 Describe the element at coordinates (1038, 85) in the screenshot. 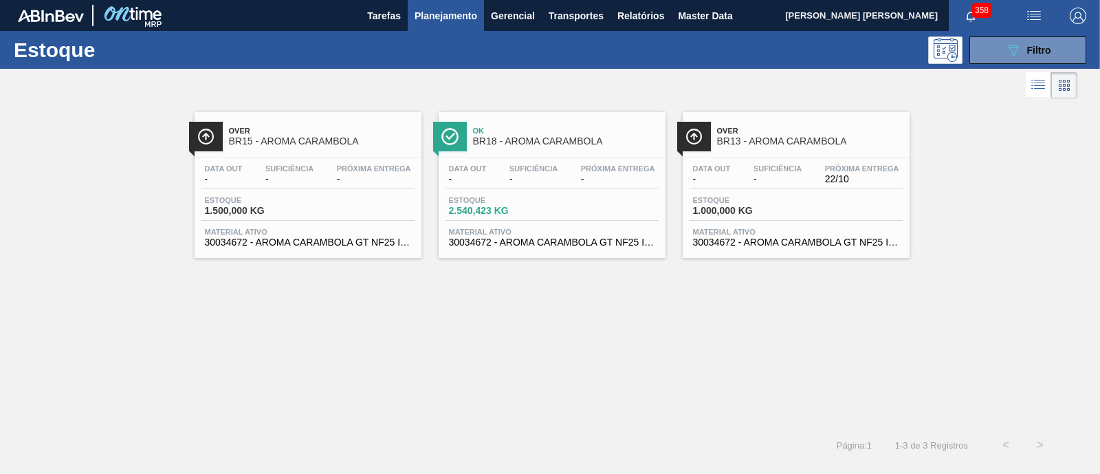

I see `div: Visão em Lista` at that location.